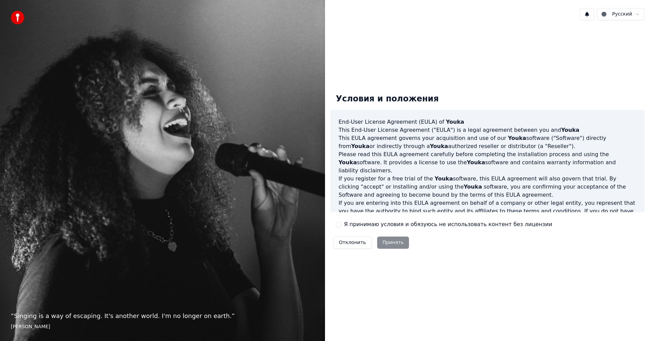 Image resolution: width=650 pixels, height=341 pixels. I want to click on h3: End-User License Agreement (EULA) of, so click(487, 122).